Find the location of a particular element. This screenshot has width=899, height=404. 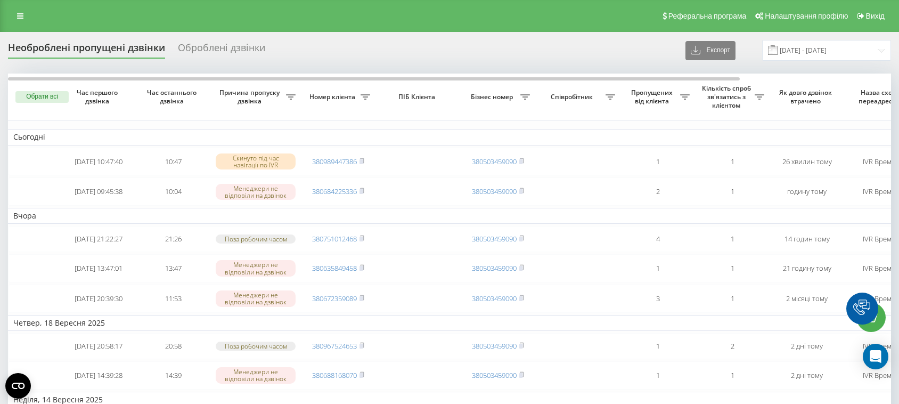

span: Номер клієнта is located at coordinates (334, 97).